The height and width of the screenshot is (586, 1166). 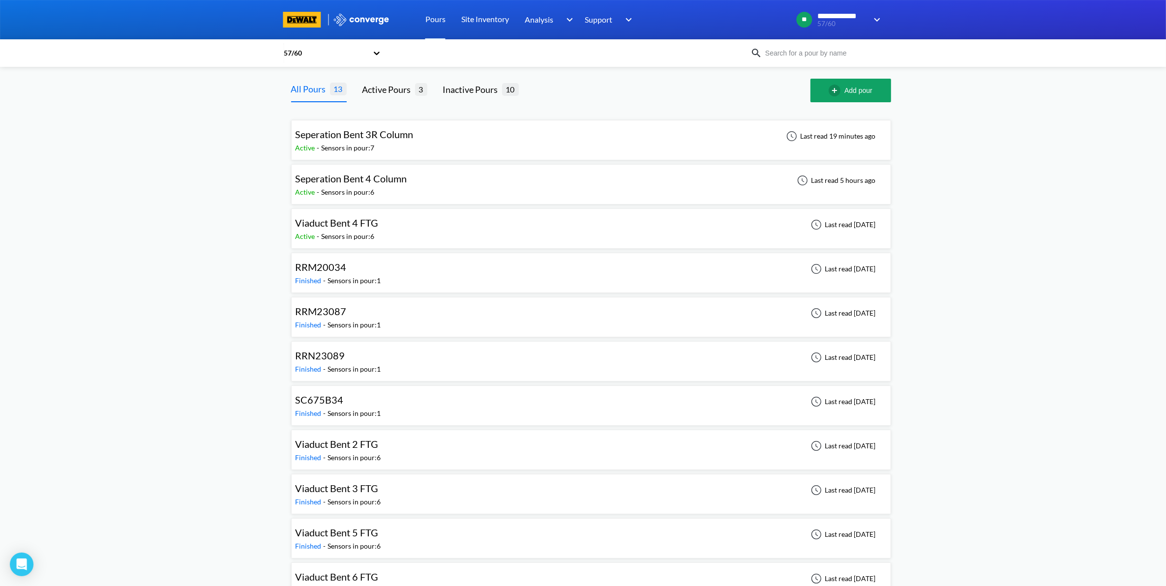 I want to click on span: RRN23089, so click(x=320, y=356).